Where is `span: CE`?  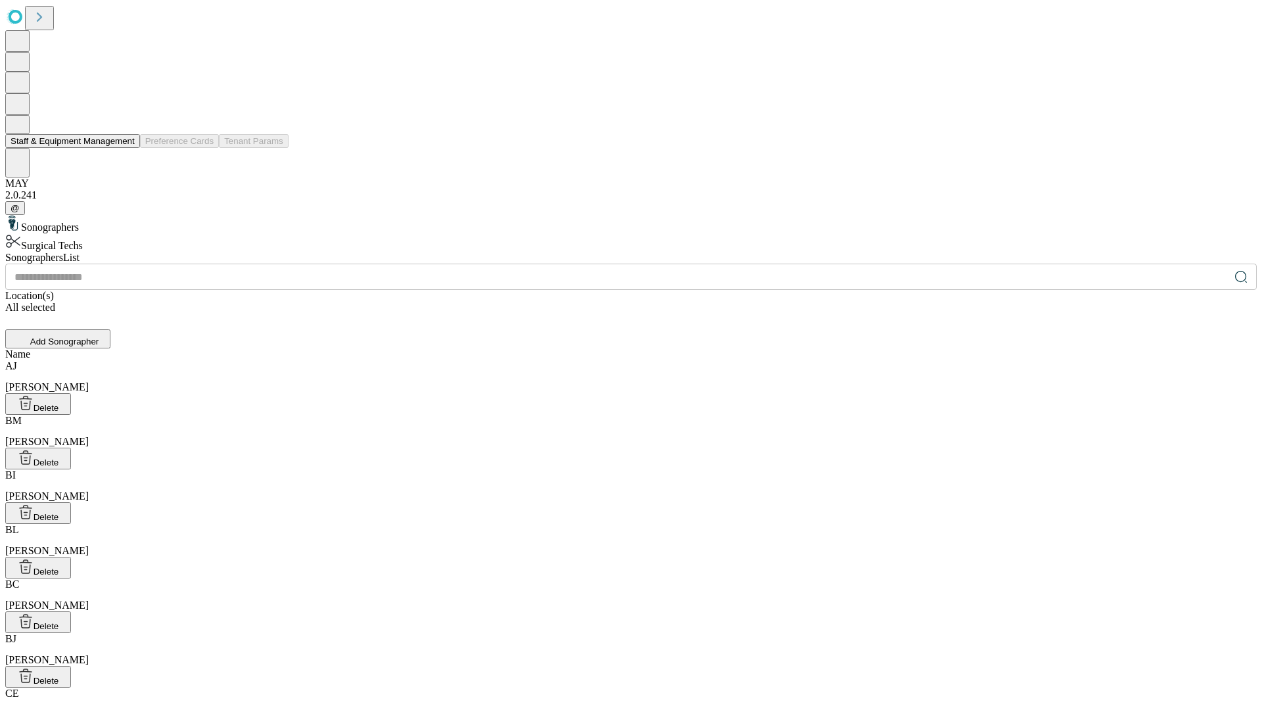
span: CE is located at coordinates (12, 693).